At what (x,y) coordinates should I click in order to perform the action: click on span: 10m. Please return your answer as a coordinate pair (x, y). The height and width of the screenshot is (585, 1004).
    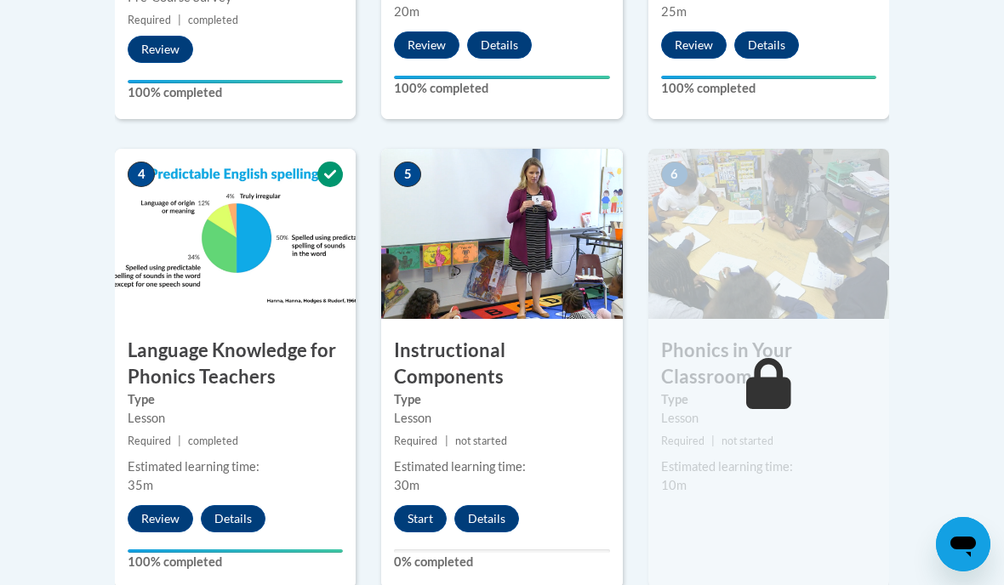
    Looking at the image, I should click on (674, 485).